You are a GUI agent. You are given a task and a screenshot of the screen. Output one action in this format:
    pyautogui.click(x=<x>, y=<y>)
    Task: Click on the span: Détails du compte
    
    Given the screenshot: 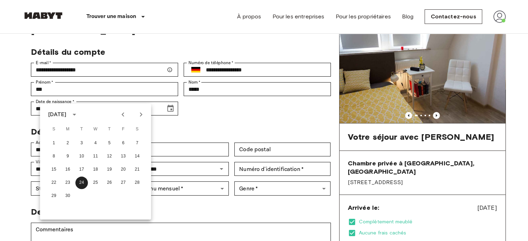 What is the action you would take?
    pyautogui.click(x=68, y=52)
    